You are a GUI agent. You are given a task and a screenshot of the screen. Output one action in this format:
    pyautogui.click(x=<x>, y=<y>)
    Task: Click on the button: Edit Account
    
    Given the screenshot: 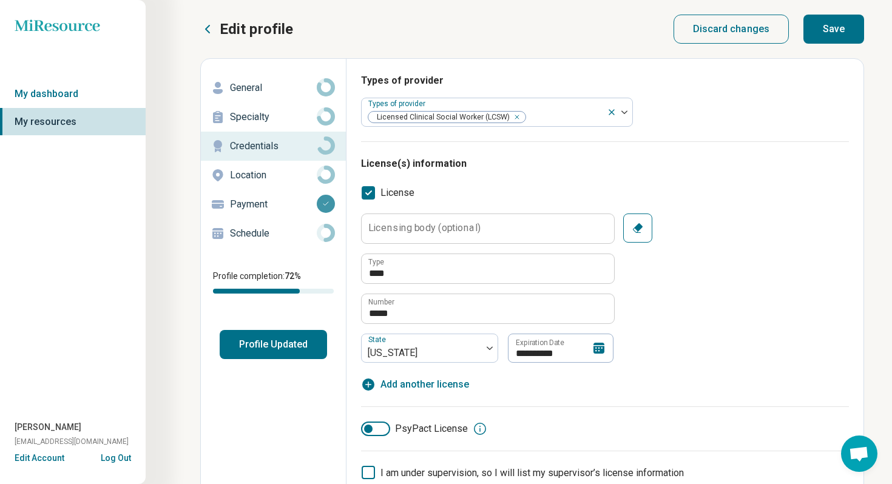 What is the action you would take?
    pyautogui.click(x=39, y=458)
    